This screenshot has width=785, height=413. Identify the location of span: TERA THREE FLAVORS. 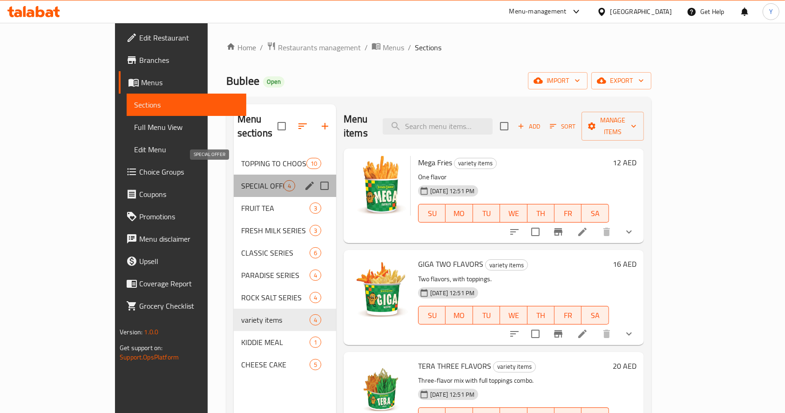
(454, 366).